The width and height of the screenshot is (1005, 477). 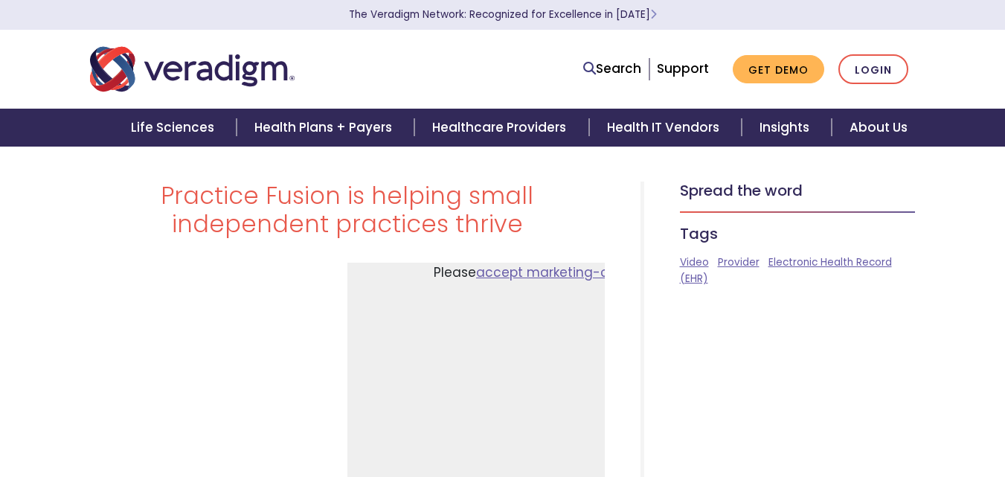 What do you see at coordinates (797, 190) in the screenshot?
I see `h5: Spread the word` at bounding box center [797, 190].